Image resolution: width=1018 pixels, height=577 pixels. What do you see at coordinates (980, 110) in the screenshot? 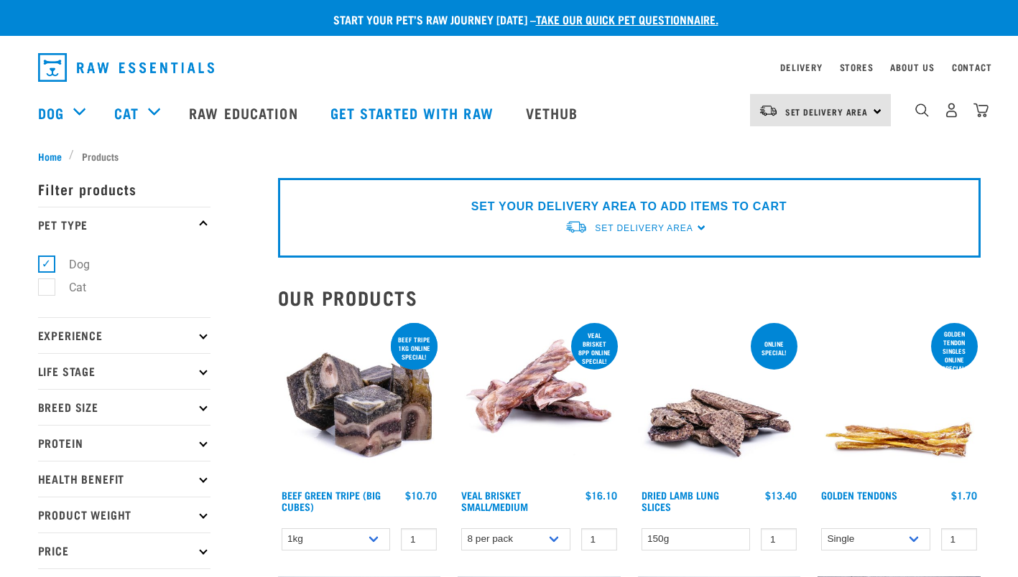
I see `img: home-icon@2x.png` at bounding box center [980, 110].